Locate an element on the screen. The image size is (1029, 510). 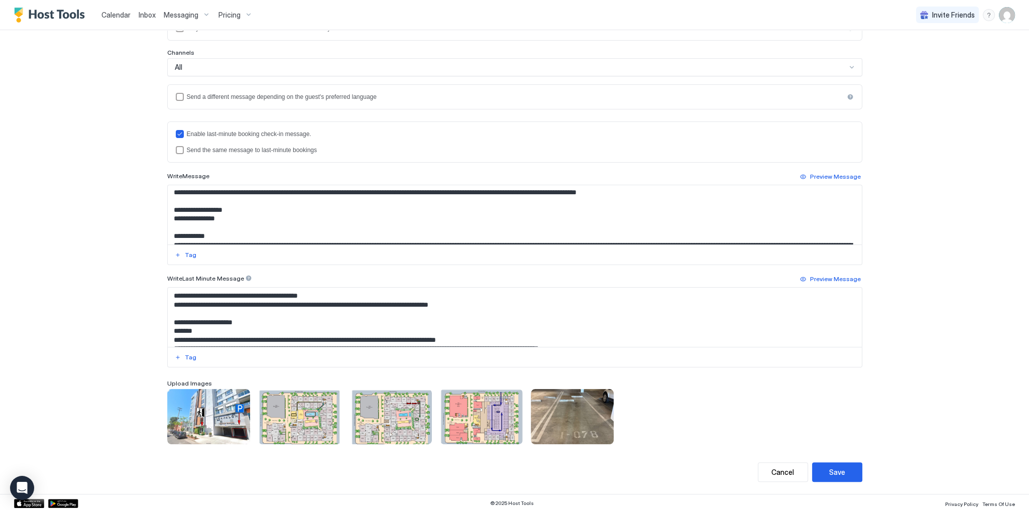
div: Send a different message depending on the guest's preferred language is located at coordinates (515, 97).